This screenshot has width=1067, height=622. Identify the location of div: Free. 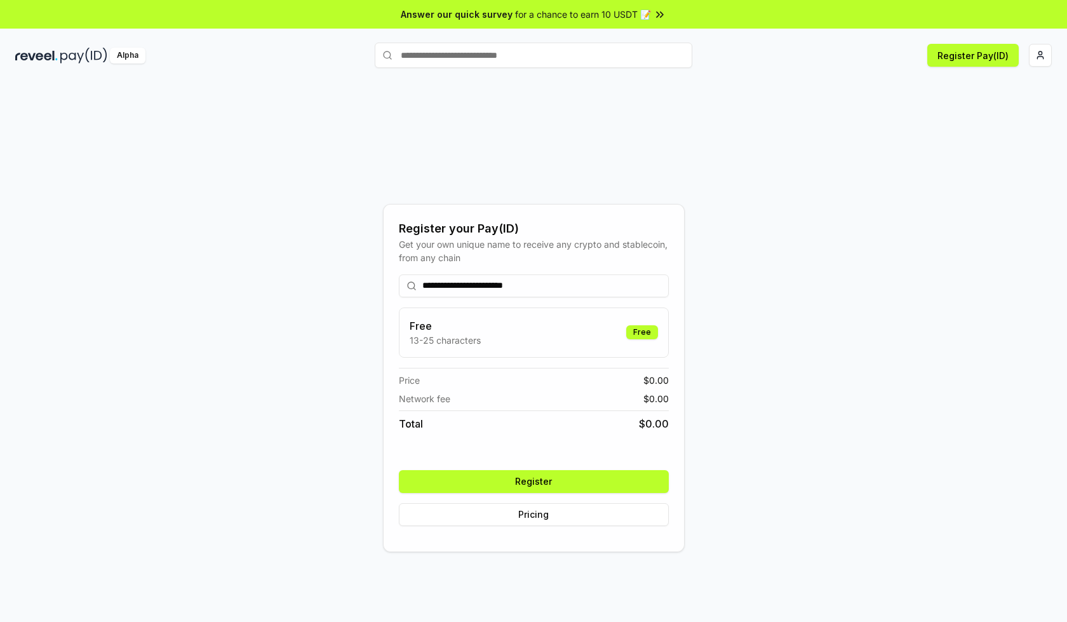
(642, 332).